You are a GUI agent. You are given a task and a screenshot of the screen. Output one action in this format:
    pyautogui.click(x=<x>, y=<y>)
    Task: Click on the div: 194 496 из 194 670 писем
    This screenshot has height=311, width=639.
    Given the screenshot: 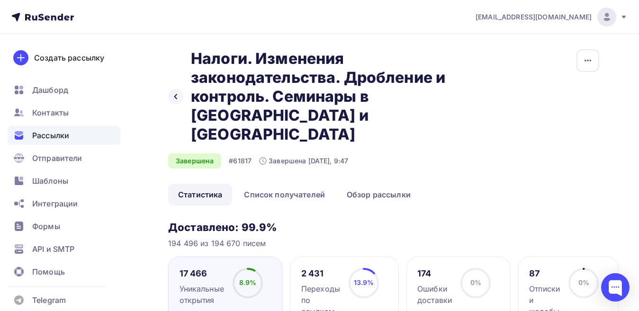 What is the action you would take?
    pyautogui.click(x=384, y=244)
    